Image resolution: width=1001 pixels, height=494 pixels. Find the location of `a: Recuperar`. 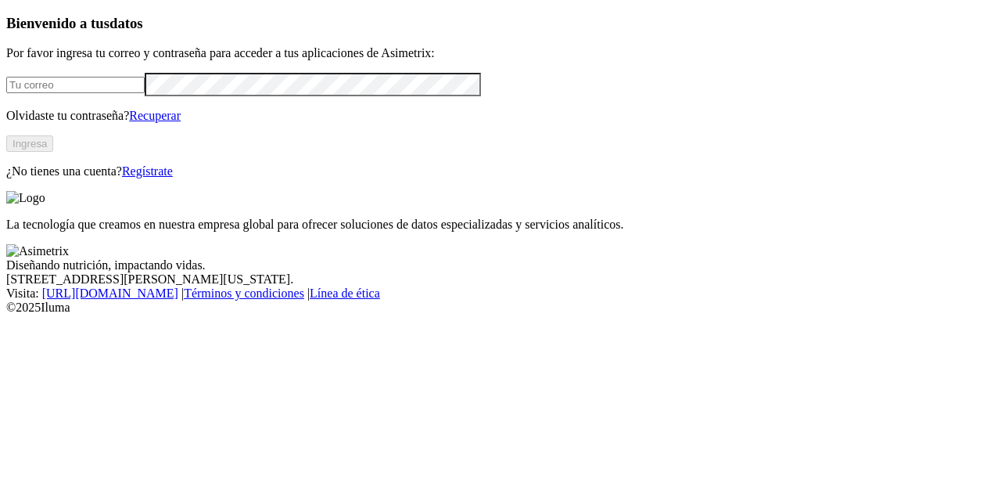

a: Recuperar is located at coordinates (155, 115).